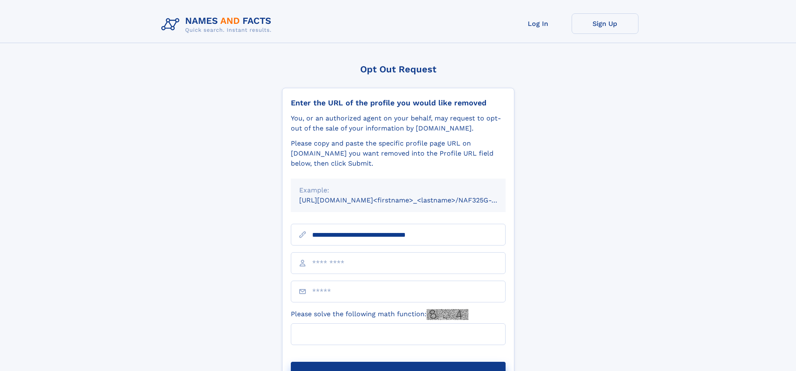 The image size is (796, 371). I want to click on div: You, or an authorized agent on your behalf, may request to opt-out of the sale of your informatio..., so click(398, 123).